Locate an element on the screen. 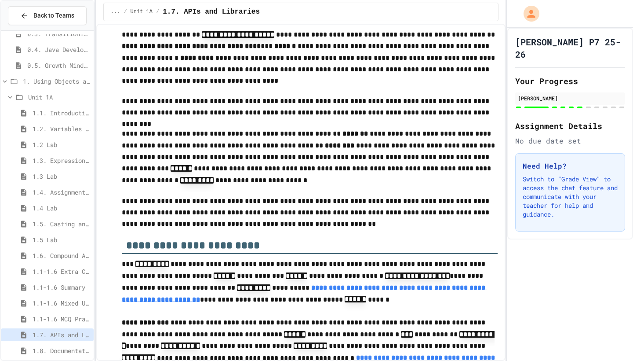  span: 1.3. Expressions and Output [New] is located at coordinates (61, 160).